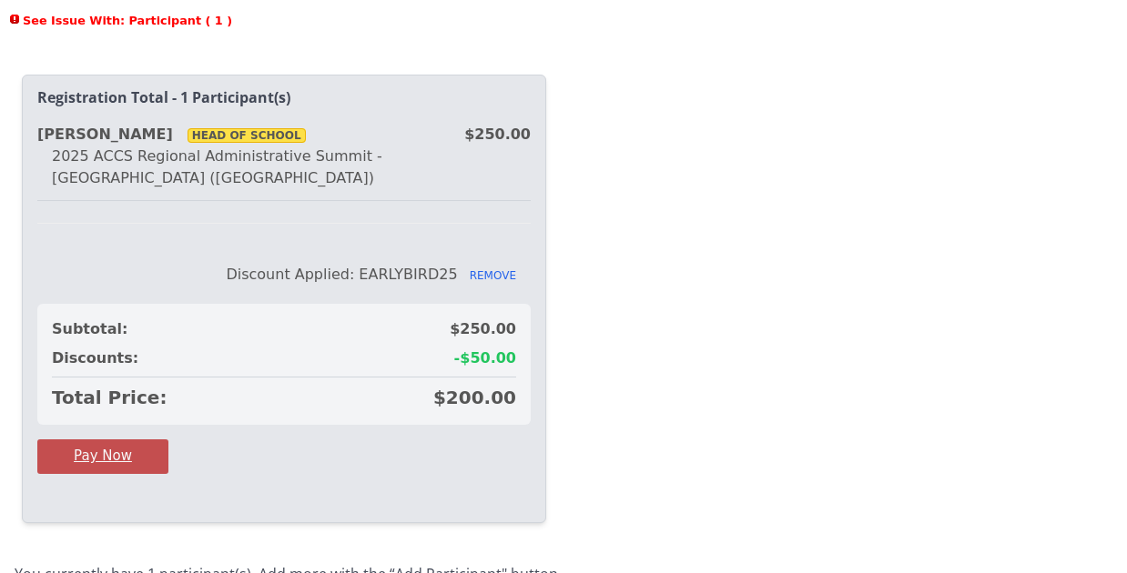 This screenshot has width=1127, height=573. I want to click on span: -$50.00, so click(485, 359).